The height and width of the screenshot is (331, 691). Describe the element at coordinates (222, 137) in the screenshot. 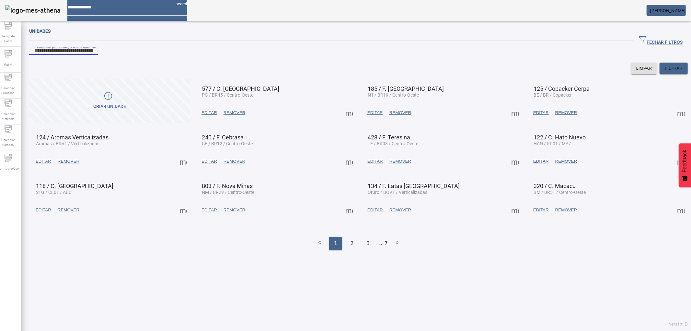

I see `span: 240 / F. Cebrasa` at that location.